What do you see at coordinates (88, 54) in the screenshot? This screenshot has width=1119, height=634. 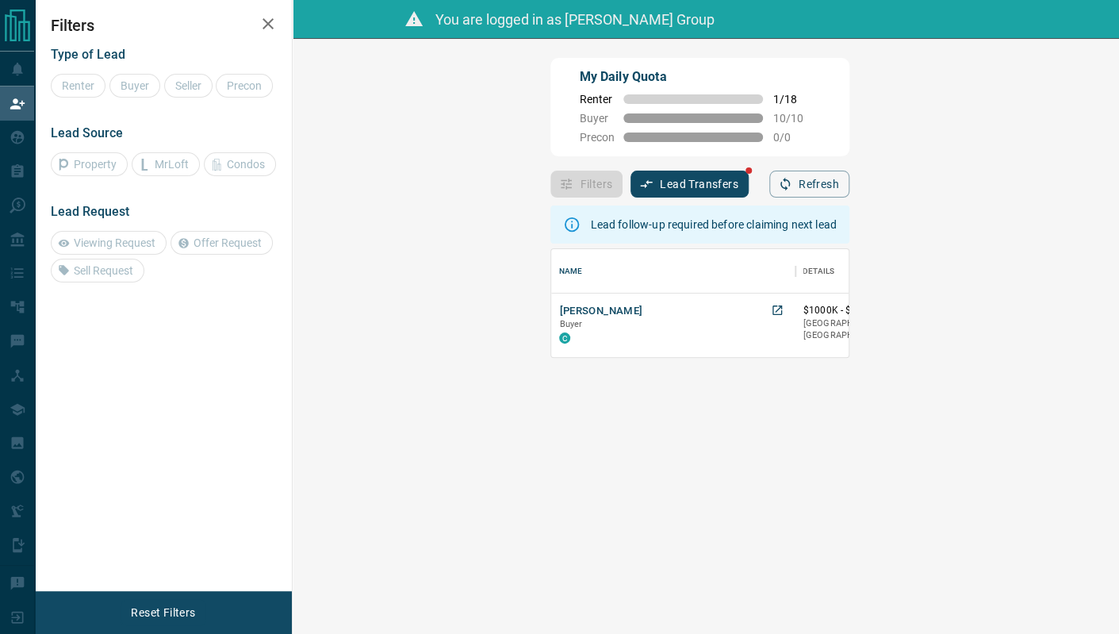 I see `span: Type of Lead` at bounding box center [88, 54].